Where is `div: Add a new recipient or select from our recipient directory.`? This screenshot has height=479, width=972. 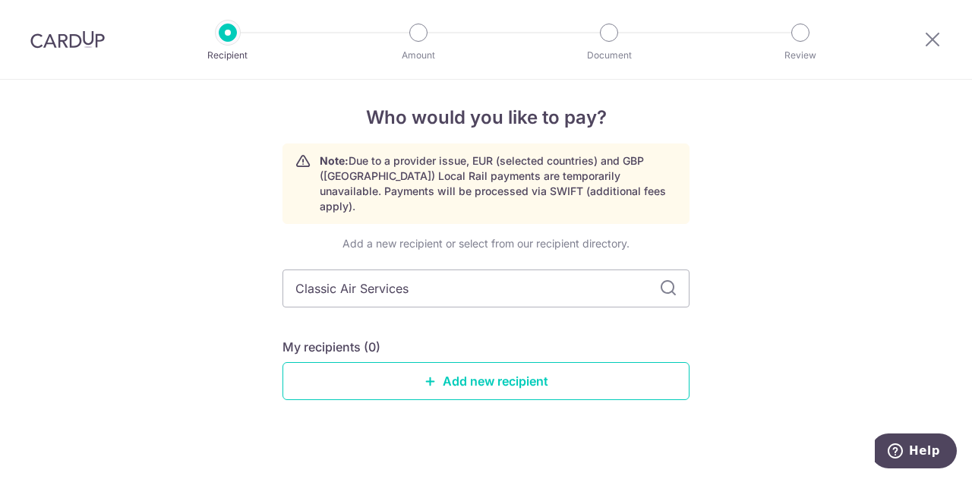
div: Add a new recipient or select from our recipient directory. is located at coordinates (486, 244).